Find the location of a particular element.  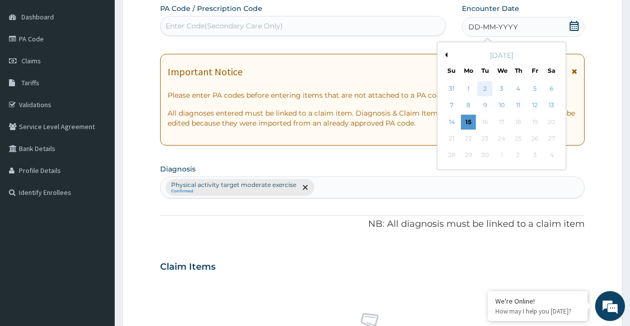

div: Minimize live chat window is located at coordinates (176, 17).